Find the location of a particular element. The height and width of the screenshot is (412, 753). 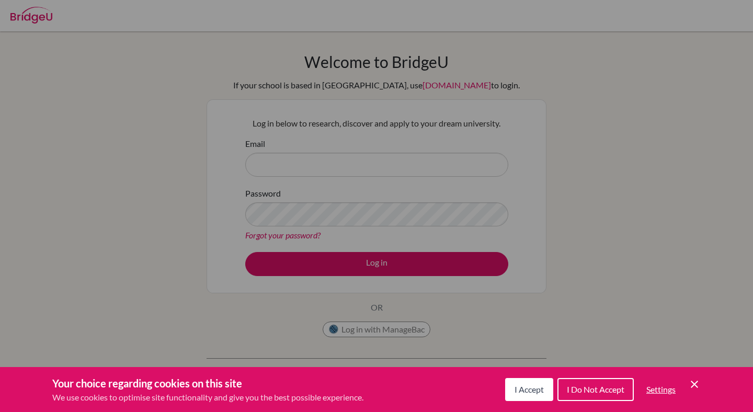

button: I Do Not Accept is located at coordinates (595, 389).